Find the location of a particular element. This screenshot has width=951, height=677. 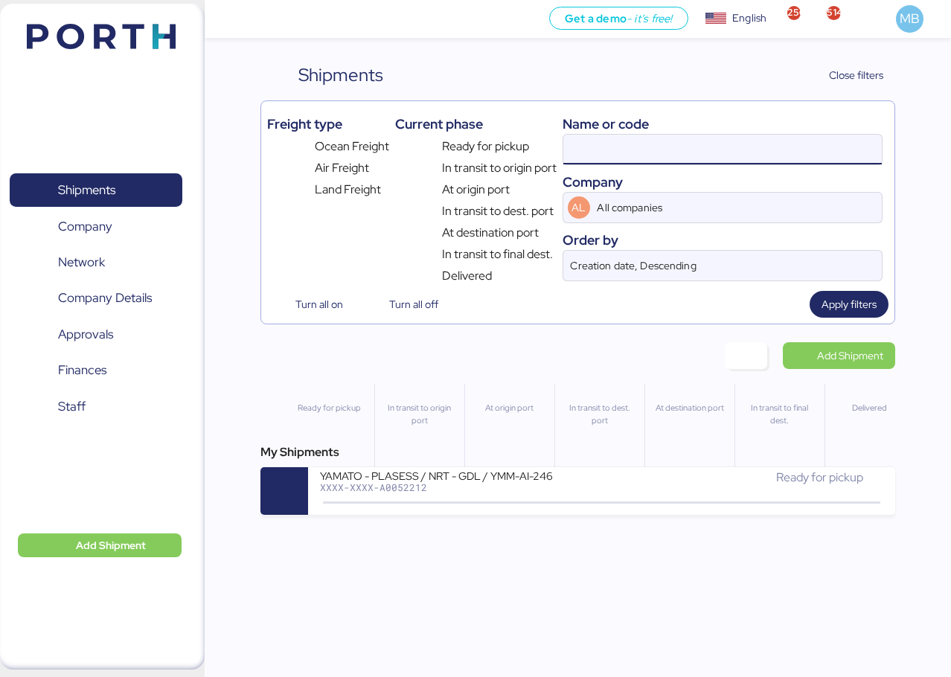

div: Current phase is located at coordinates (476, 124).